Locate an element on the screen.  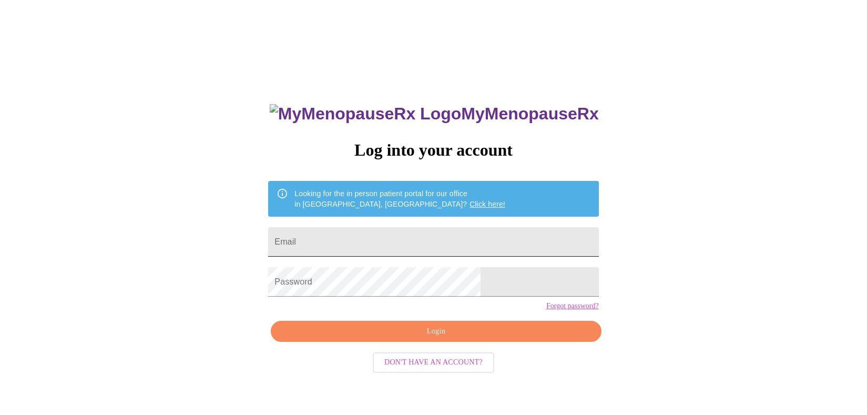
h3: Log into your account is located at coordinates (433, 150).